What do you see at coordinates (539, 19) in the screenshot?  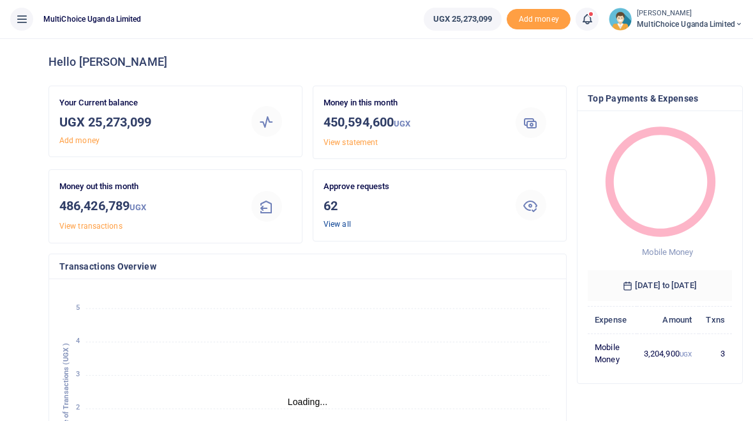 I see `li: Toup your wallet` at bounding box center [539, 19].